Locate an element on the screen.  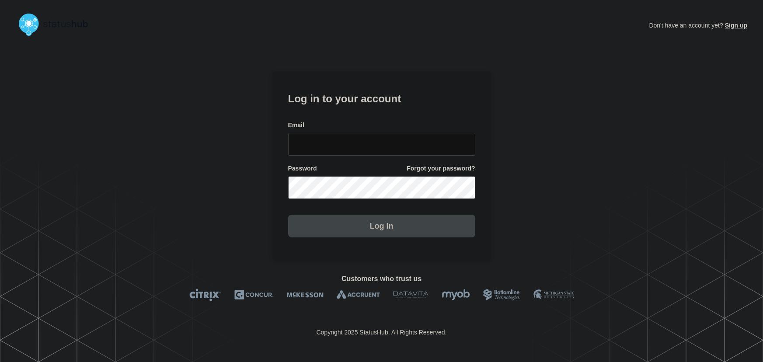
img: Accruent logo is located at coordinates (358, 295).